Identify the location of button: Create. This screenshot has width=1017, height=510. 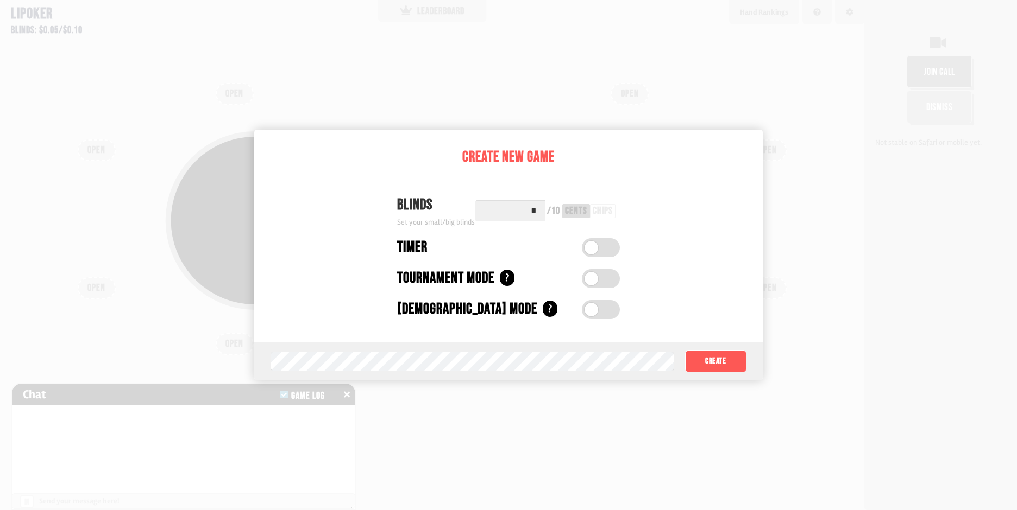
(715, 362).